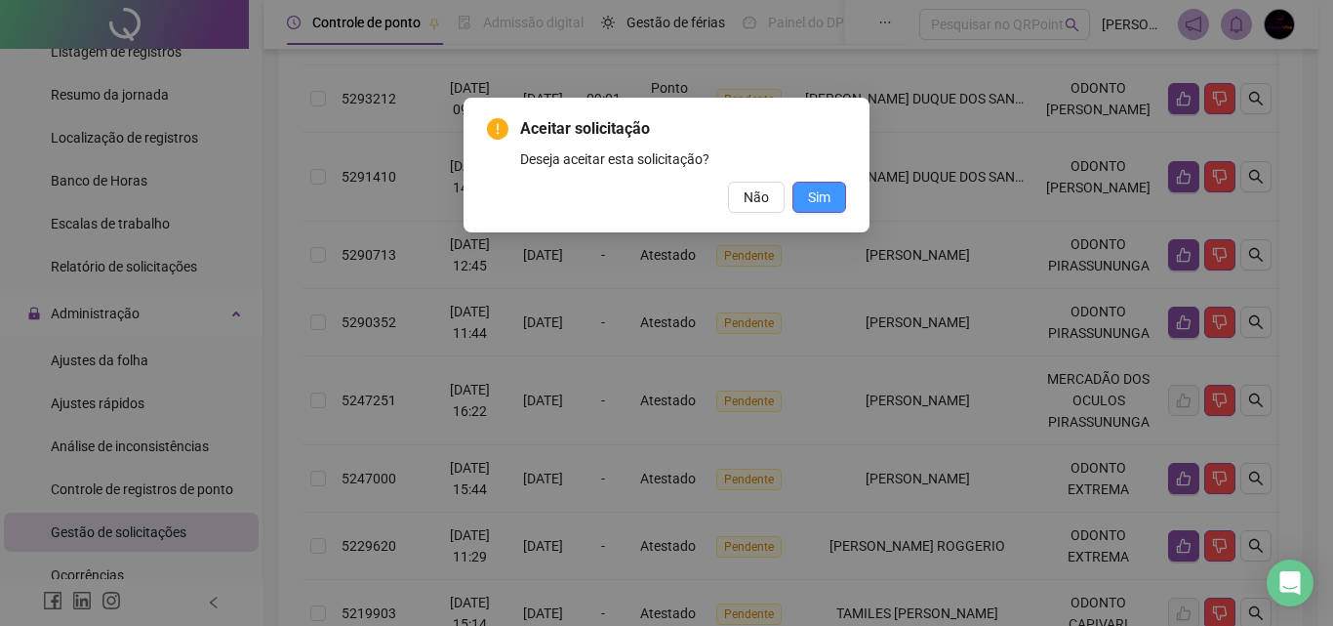 The width and height of the screenshot is (1333, 626). I want to click on span: exclamation-circle, so click(498, 129).